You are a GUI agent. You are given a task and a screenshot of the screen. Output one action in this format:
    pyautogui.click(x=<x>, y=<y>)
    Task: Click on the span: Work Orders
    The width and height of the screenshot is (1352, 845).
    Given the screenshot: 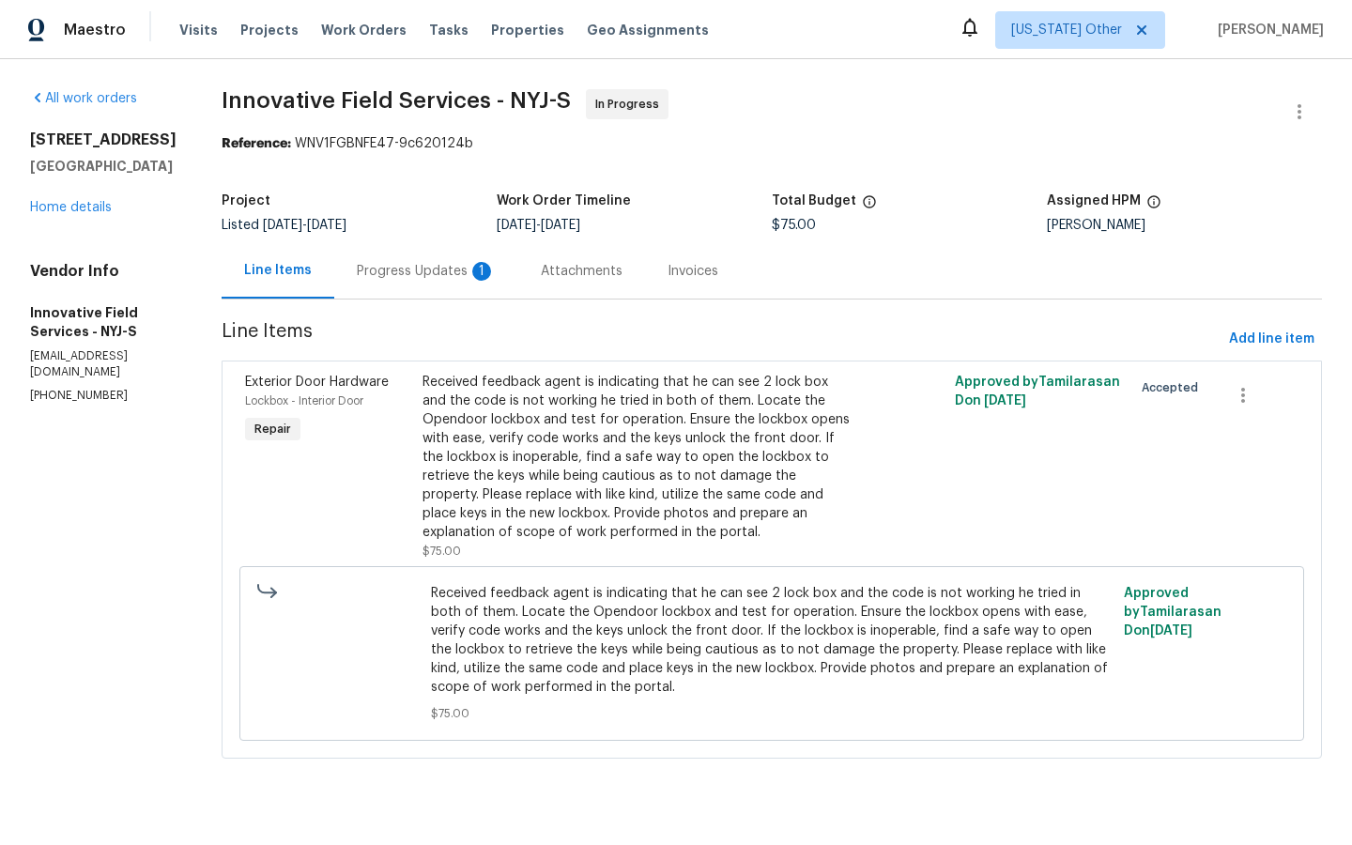 What is the action you would take?
    pyautogui.click(x=363, y=30)
    